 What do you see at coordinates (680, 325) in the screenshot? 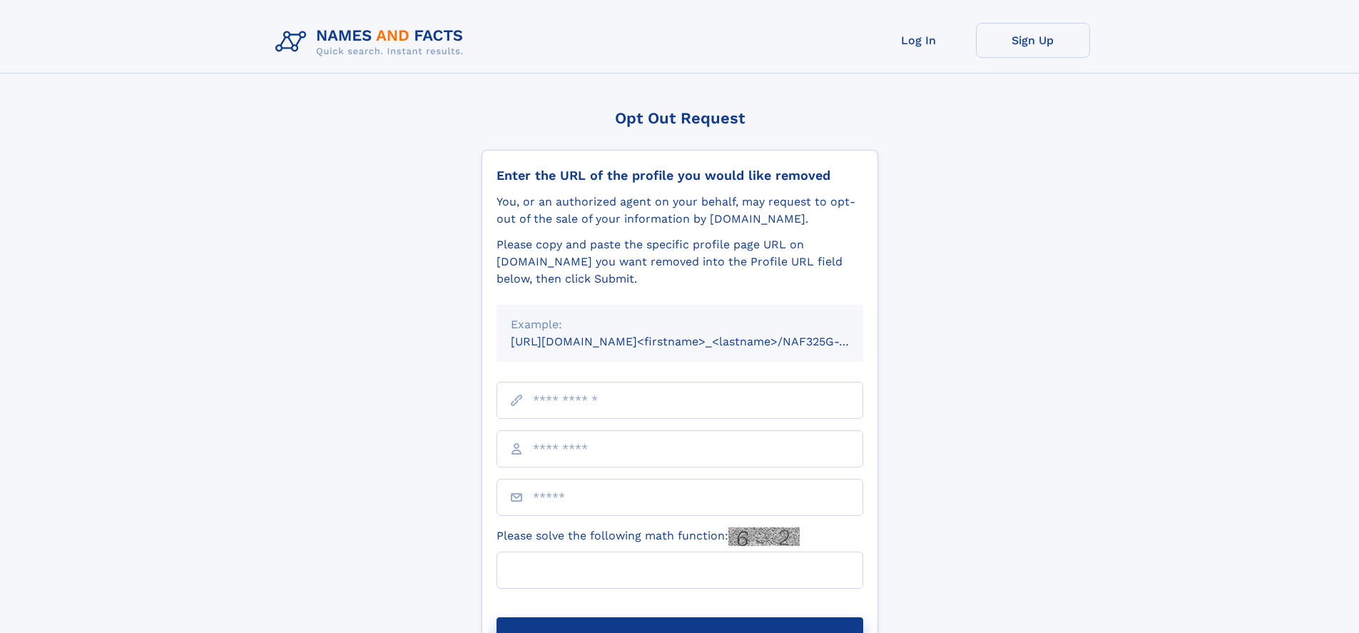
I see `div: Example:` at bounding box center [680, 325].